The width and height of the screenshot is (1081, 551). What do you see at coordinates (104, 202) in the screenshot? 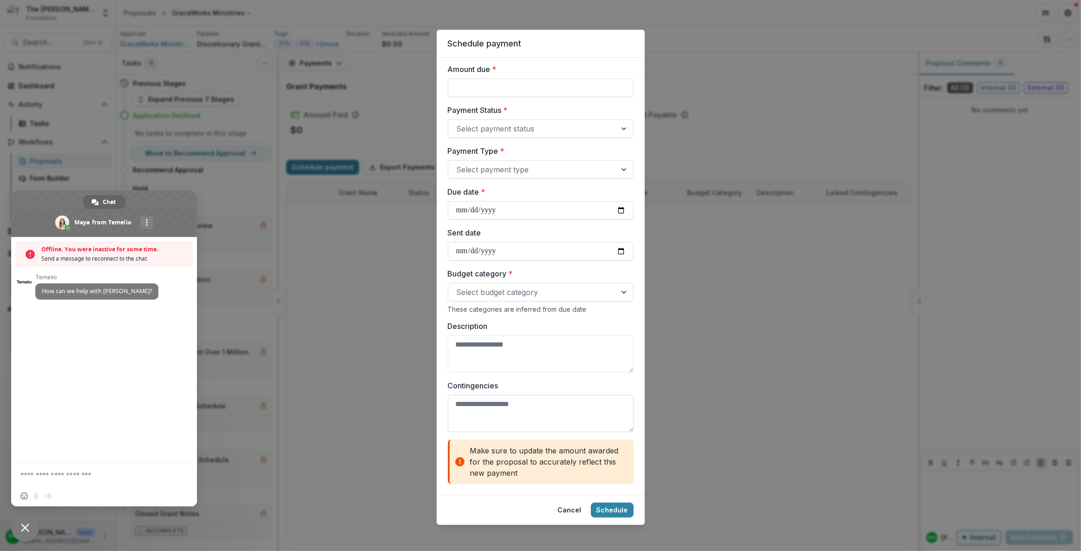
I see `a: Chat` at bounding box center [104, 202].